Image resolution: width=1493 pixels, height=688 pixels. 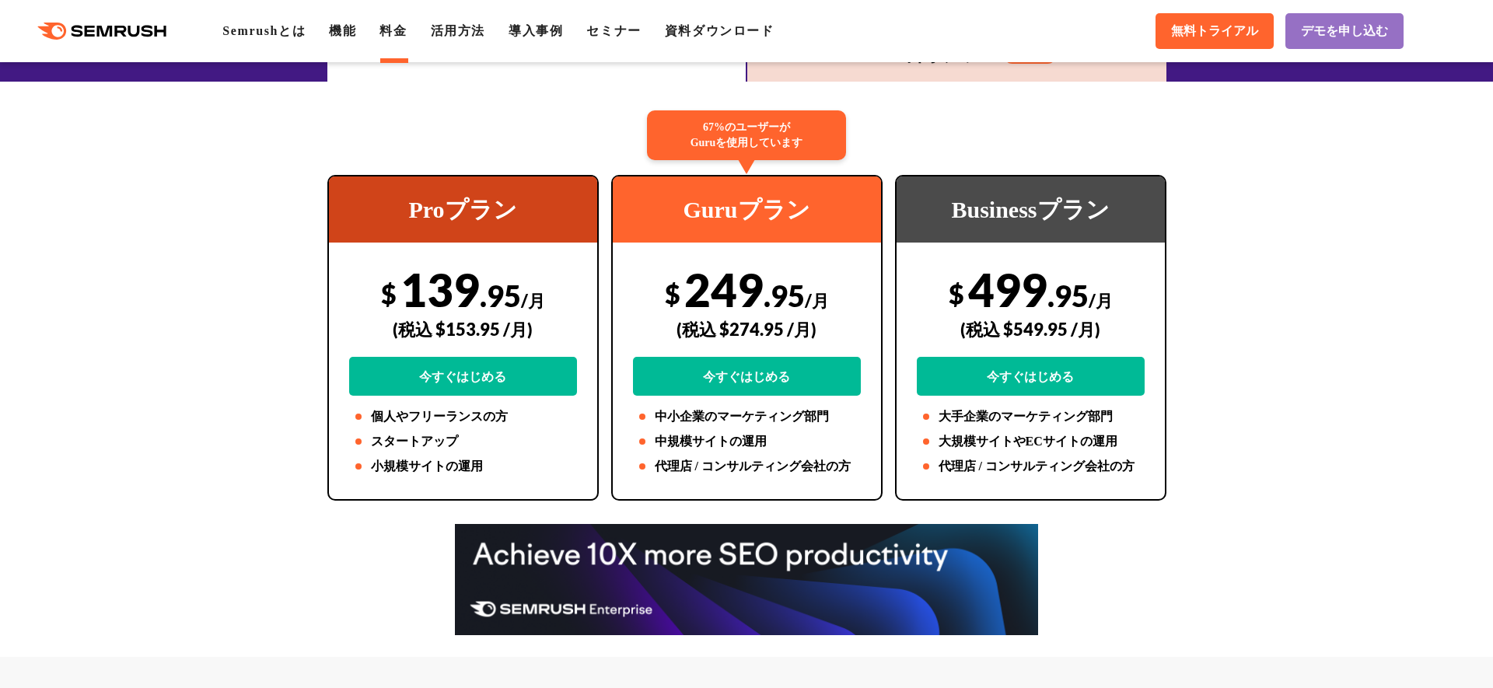 What do you see at coordinates (458, 30) in the screenshot?
I see `a: 活用方法` at bounding box center [458, 30].